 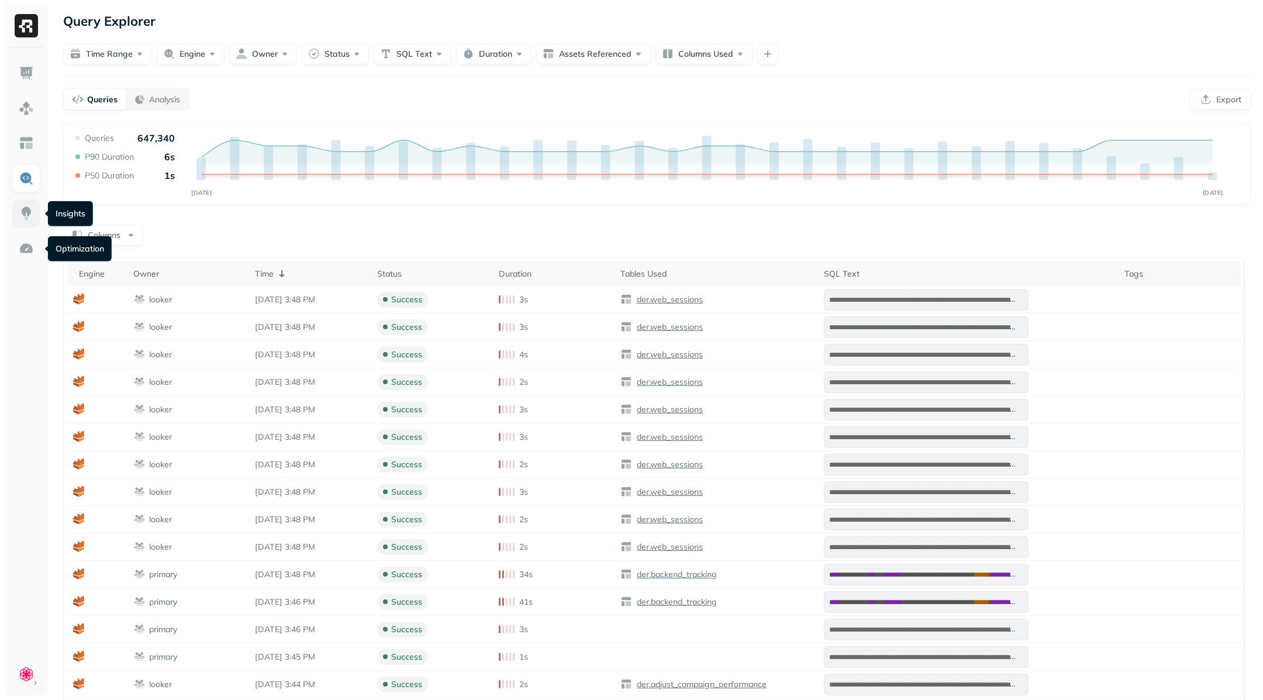 I want to click on button: Status, so click(x=335, y=54).